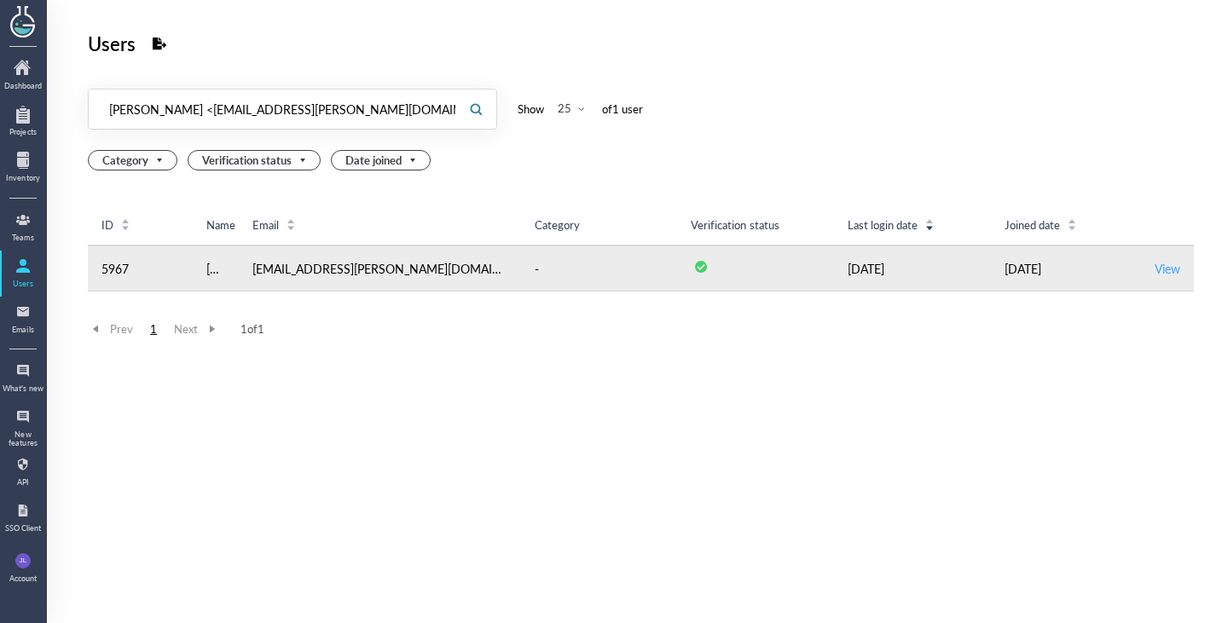 The image size is (1228, 623). I want to click on div: Account, so click(23, 579).